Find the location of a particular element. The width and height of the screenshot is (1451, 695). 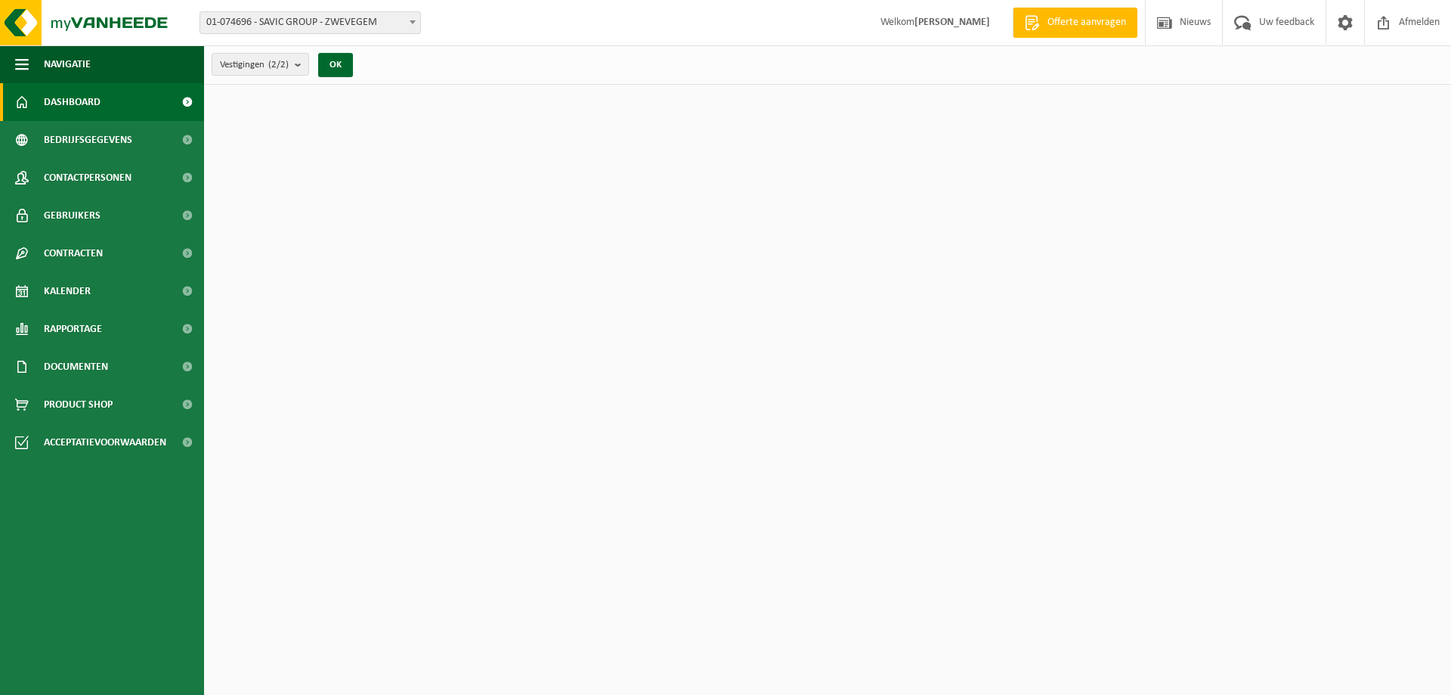

span: Acceptatievoorwaarden is located at coordinates (105, 442).